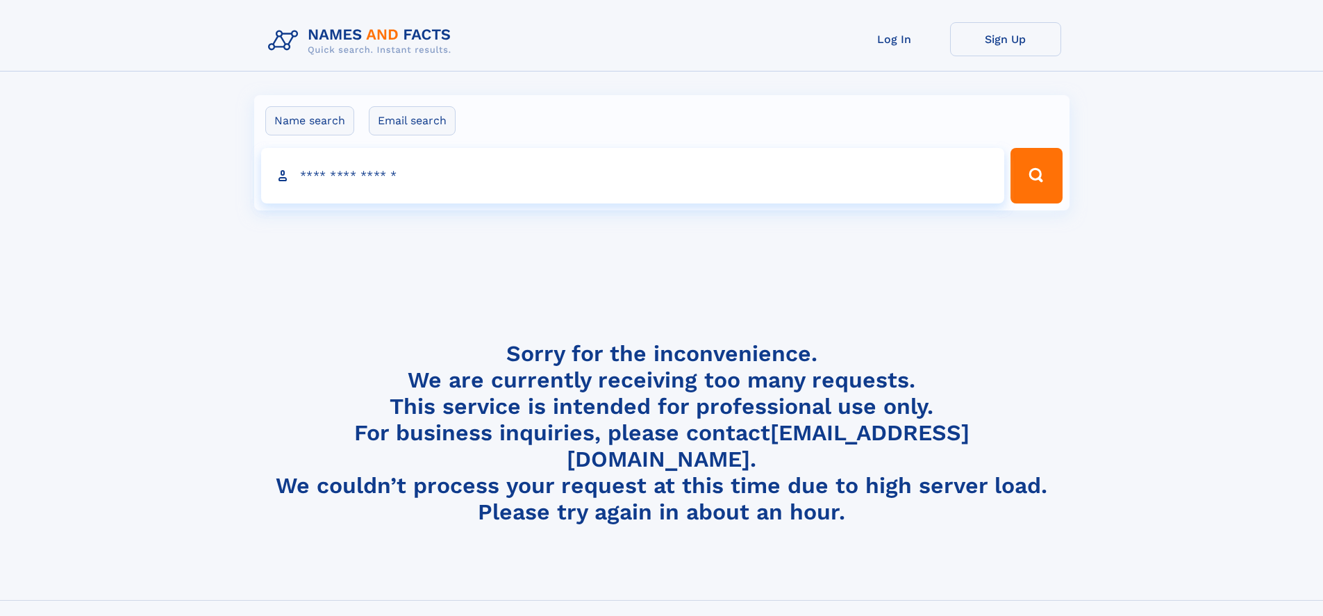 This screenshot has width=1323, height=616. What do you see at coordinates (412, 121) in the screenshot?
I see `label: Email search` at bounding box center [412, 121].